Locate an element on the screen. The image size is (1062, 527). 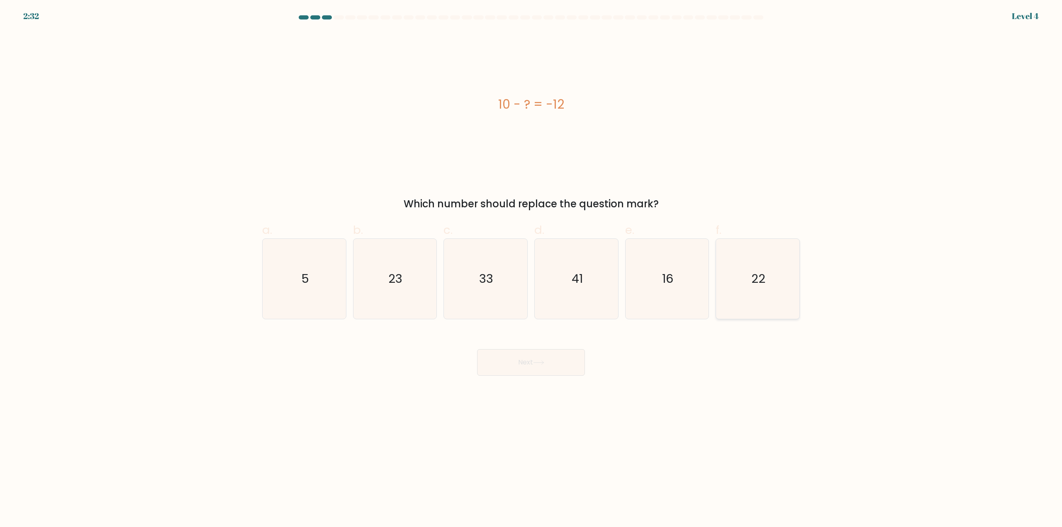
text: 5 is located at coordinates (305, 279).